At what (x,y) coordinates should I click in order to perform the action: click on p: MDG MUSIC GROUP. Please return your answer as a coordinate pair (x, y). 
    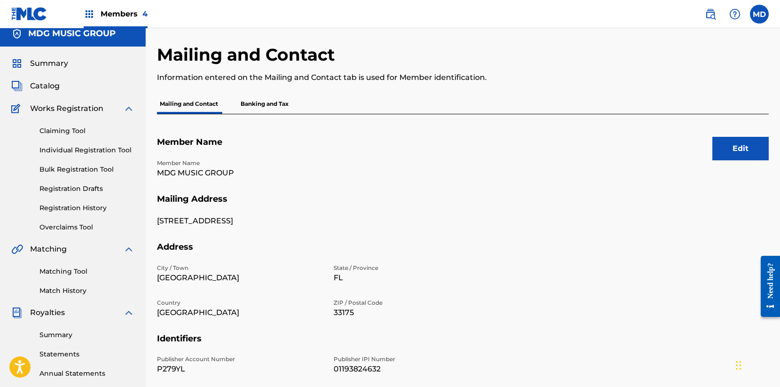
    Looking at the image, I should click on (240, 173).